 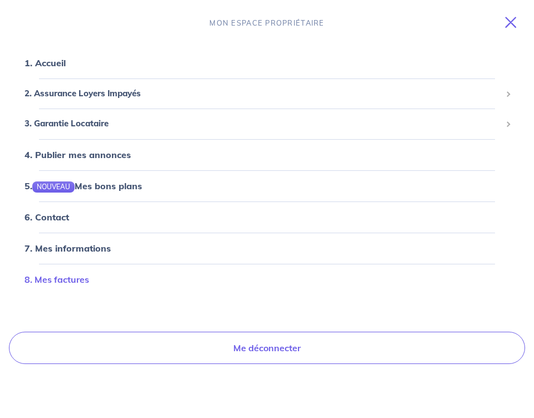 What do you see at coordinates (267, 248) in the screenshot?
I see `div: 7. Mes informations` at bounding box center [267, 248].